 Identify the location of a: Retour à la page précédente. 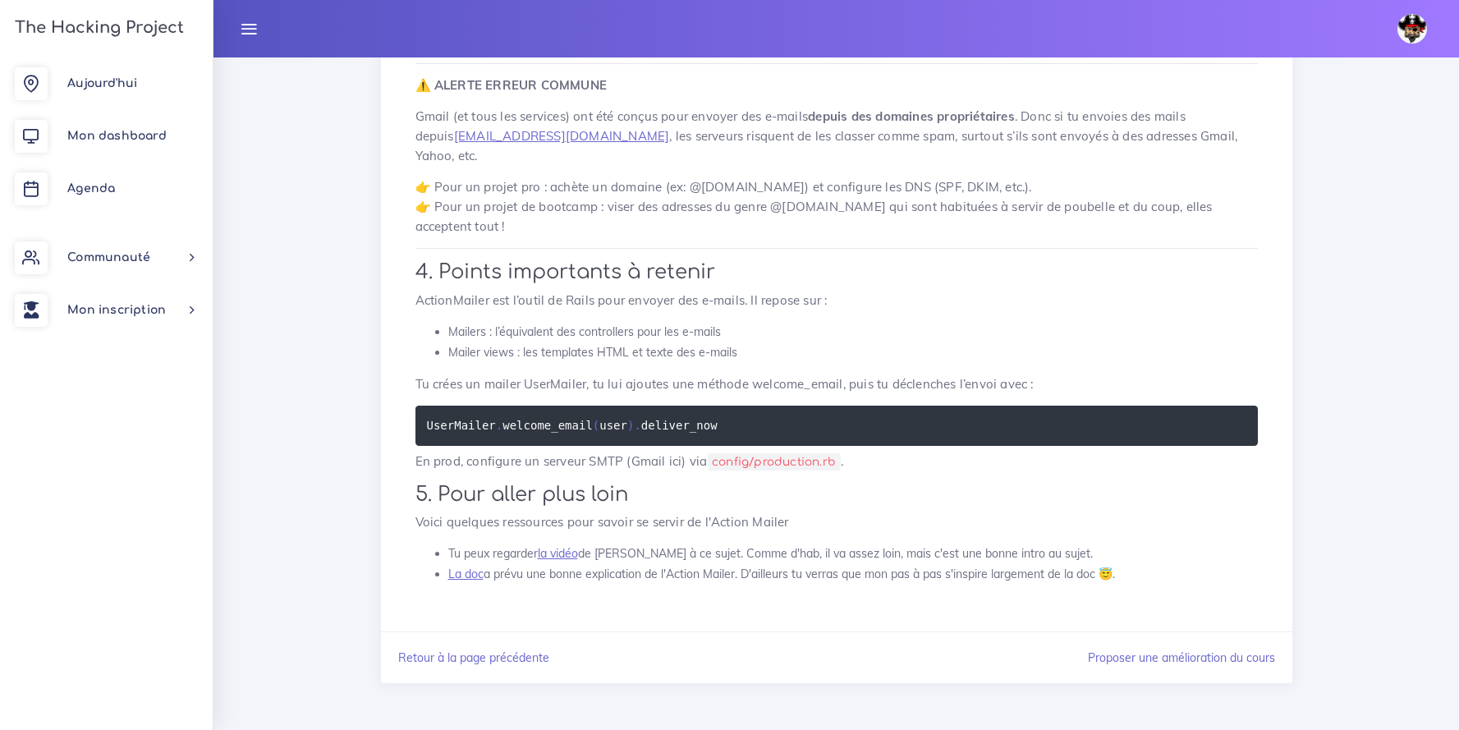
(474, 658).